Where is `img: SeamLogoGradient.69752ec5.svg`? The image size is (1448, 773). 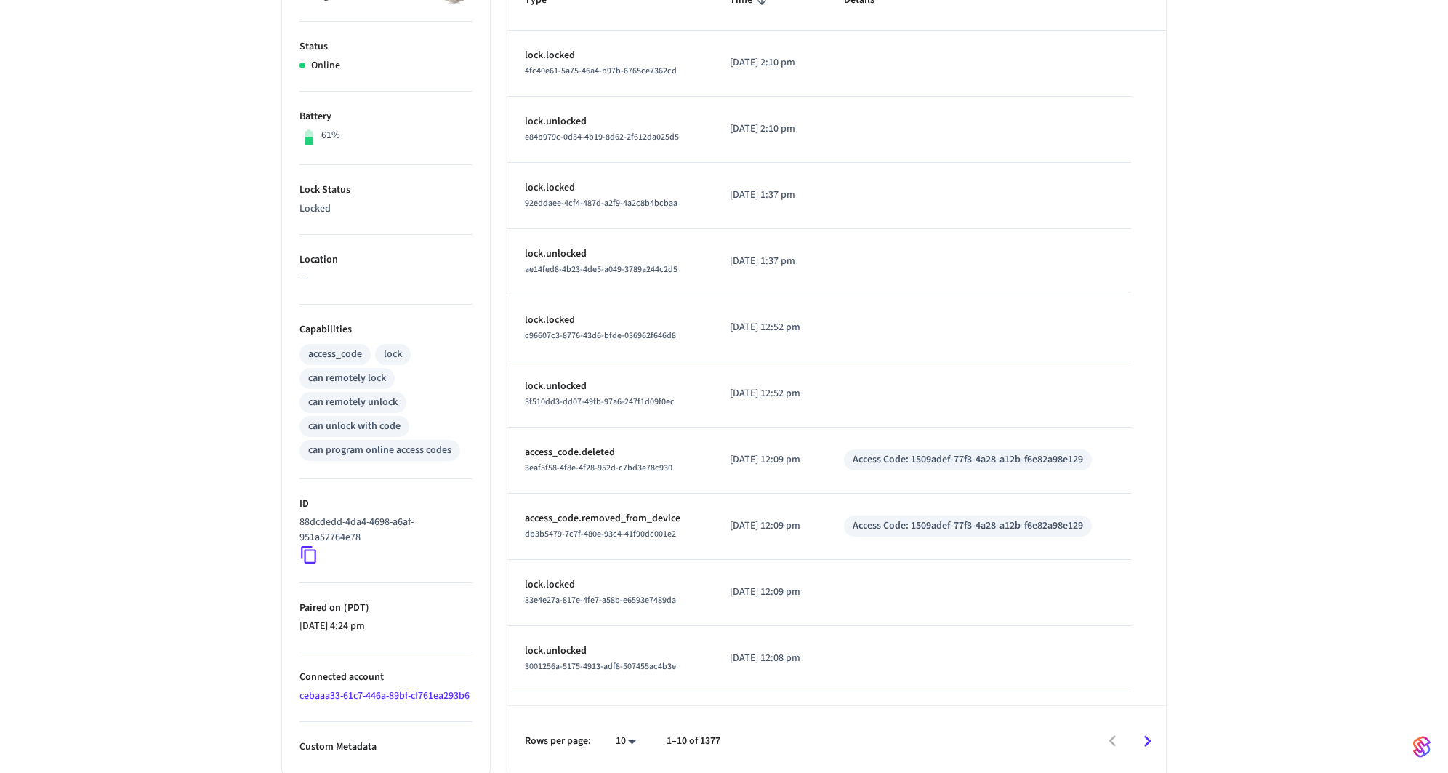
img: SeamLogoGradient.69752ec5.svg is located at coordinates (1422, 747).